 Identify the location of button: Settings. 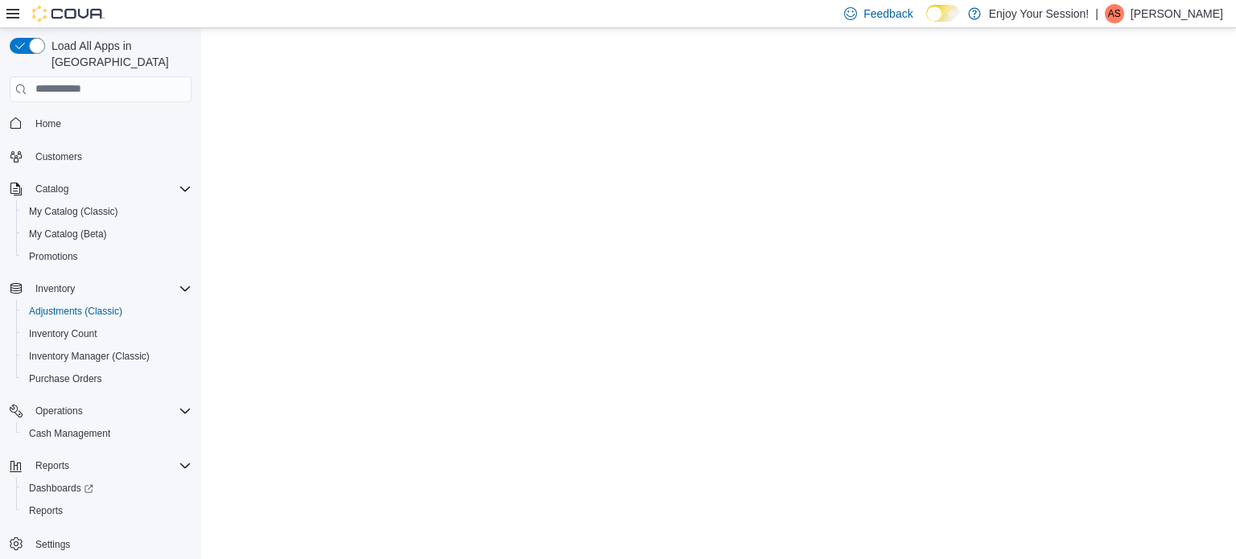
(101, 543).